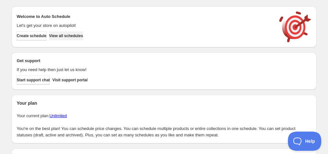  I want to click on span: View all schedules, so click(66, 36).